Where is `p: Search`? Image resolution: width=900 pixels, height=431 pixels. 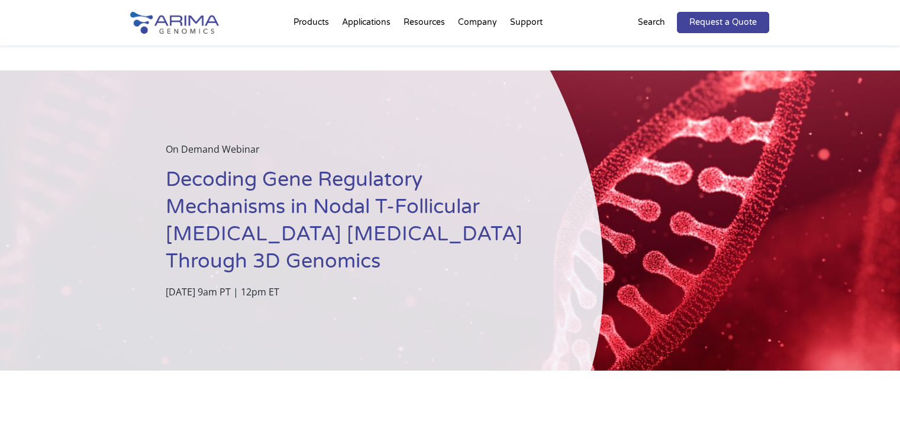
p: Search is located at coordinates (652, 22).